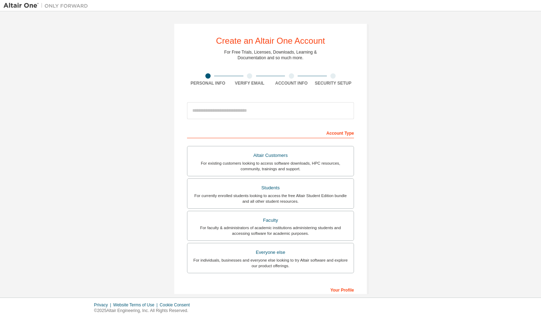 Image resolution: width=541 pixels, height=318 pixels. I want to click on div: Verify Email, so click(250, 83).